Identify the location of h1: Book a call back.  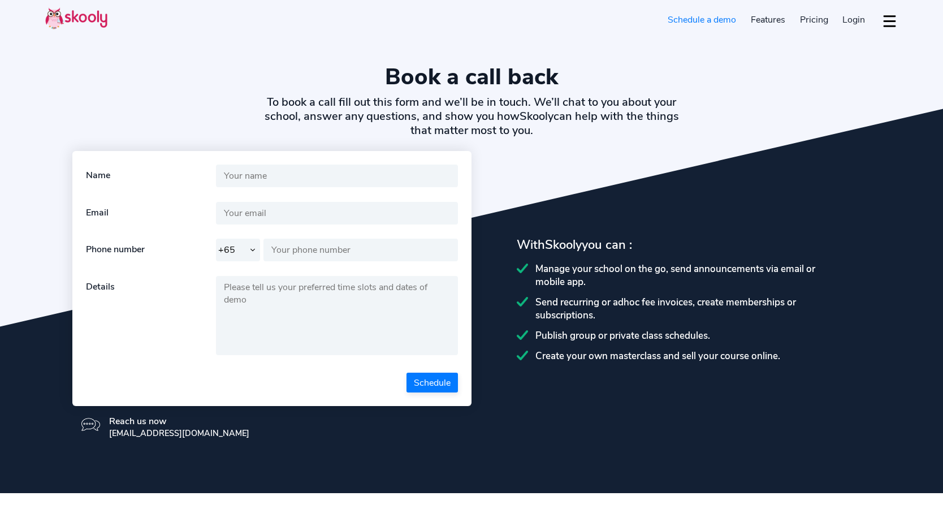
(472, 77).